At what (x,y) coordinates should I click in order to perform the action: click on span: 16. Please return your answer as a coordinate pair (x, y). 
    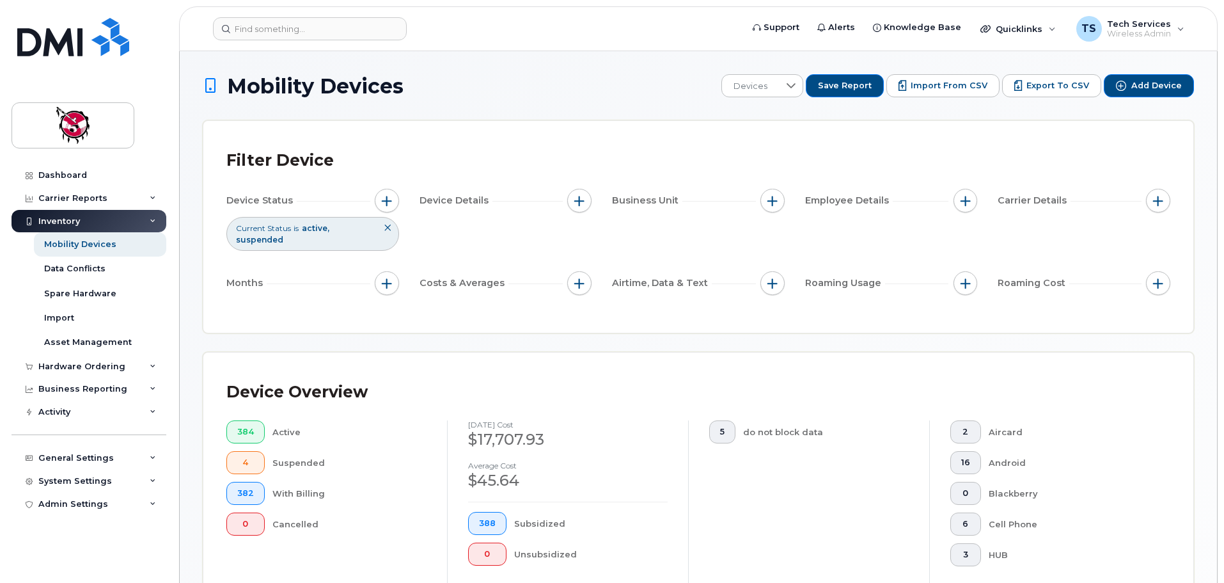
    Looking at the image, I should click on (966, 462).